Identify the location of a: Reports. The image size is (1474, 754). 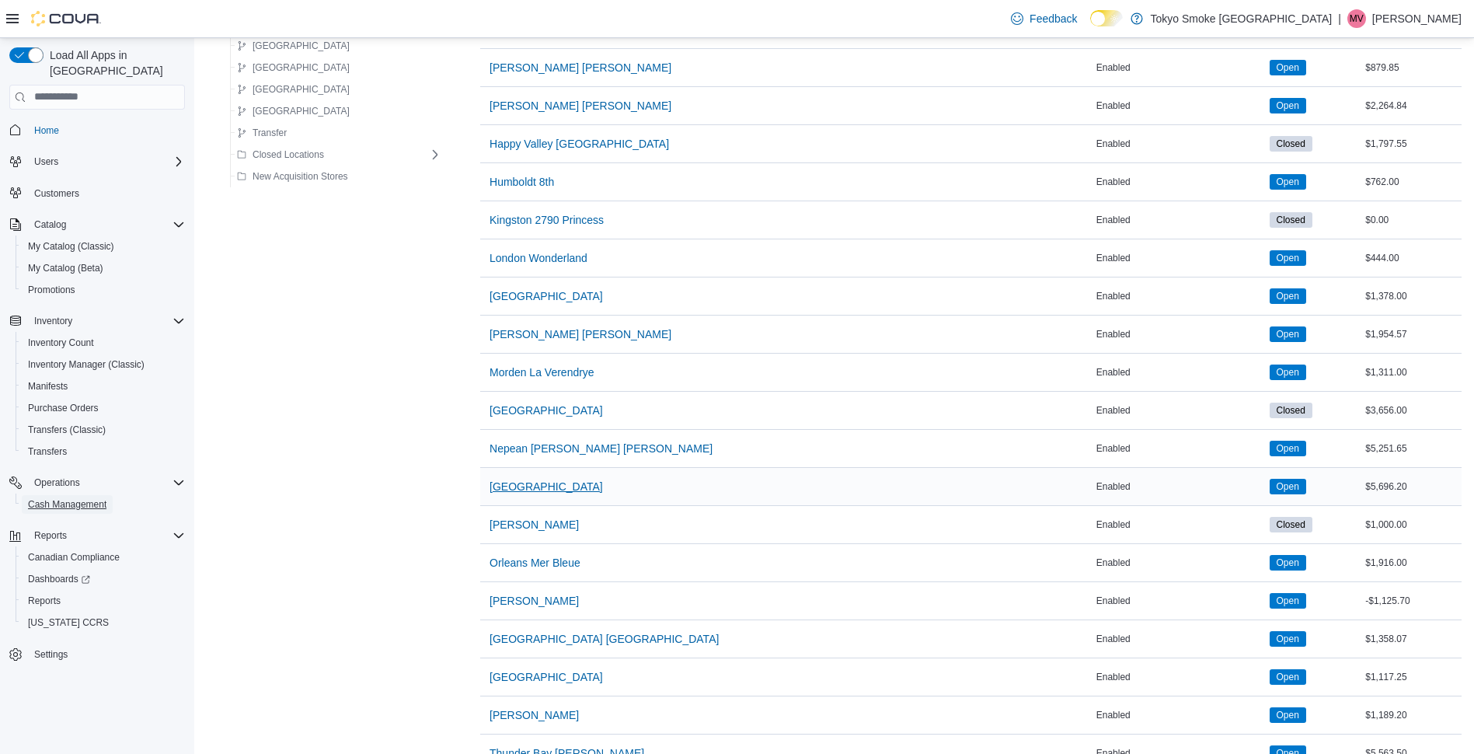
(44, 601).